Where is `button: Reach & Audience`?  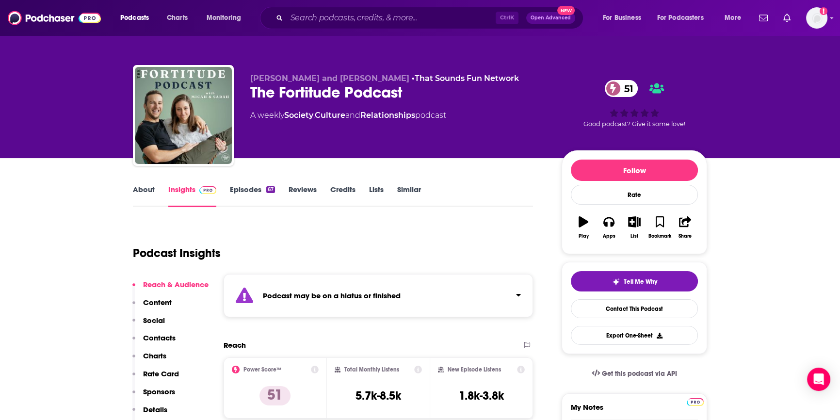 button: Reach & Audience is located at coordinates (170, 289).